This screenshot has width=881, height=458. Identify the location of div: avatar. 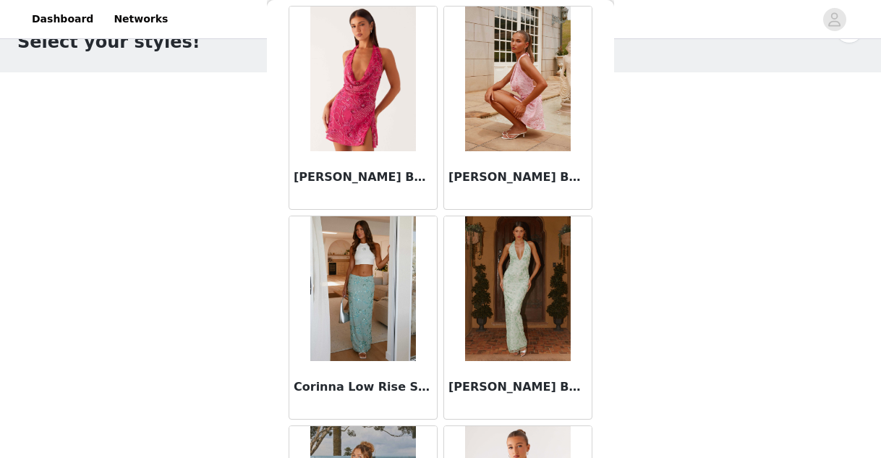
(834, 20).